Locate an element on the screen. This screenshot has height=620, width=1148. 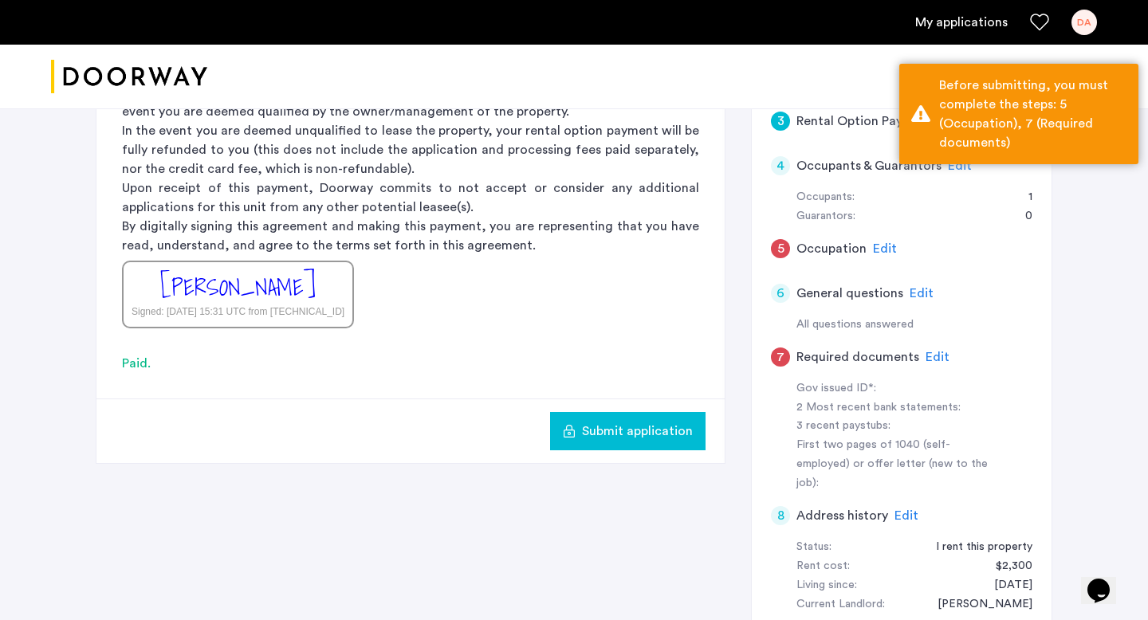
h5: Rental Option Payment is located at coordinates (865, 121).